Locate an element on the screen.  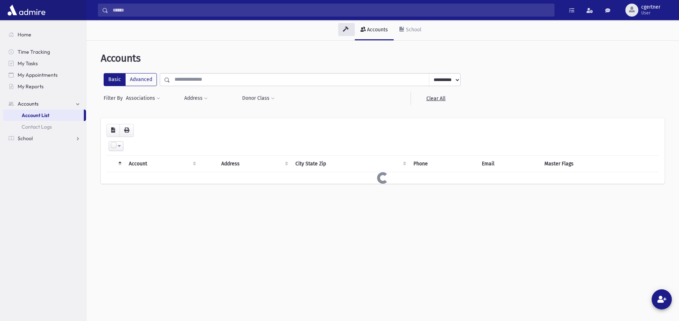
a: My Reports is located at coordinates (44, 86).